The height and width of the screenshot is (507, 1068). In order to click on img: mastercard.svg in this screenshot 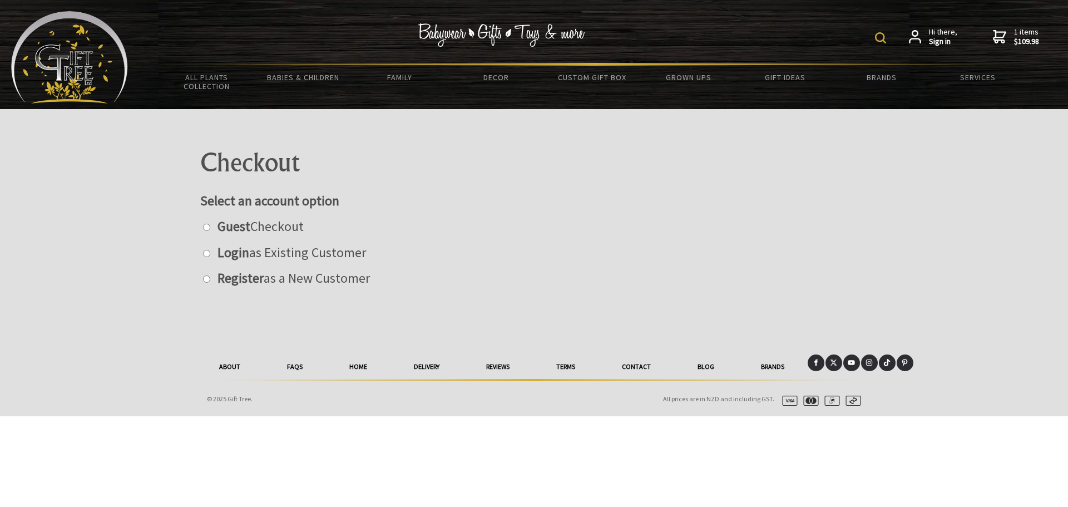, I will do `click(809, 401)`.